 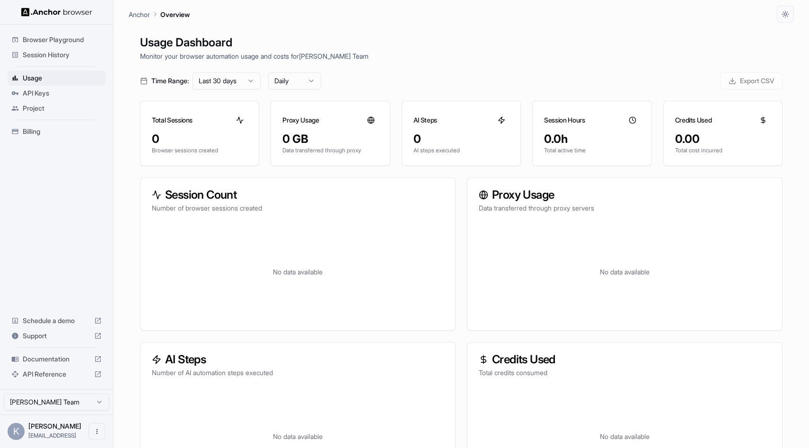 What do you see at coordinates (97, 431) in the screenshot?
I see `button: Open menu` at bounding box center [97, 431].